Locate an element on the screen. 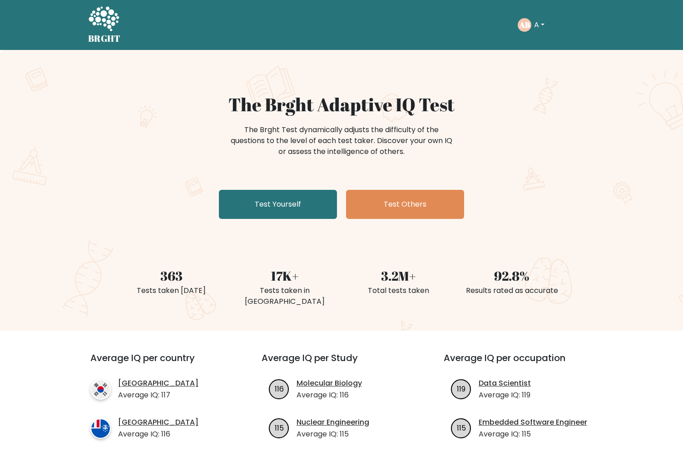  text: 119 is located at coordinates (461, 388).